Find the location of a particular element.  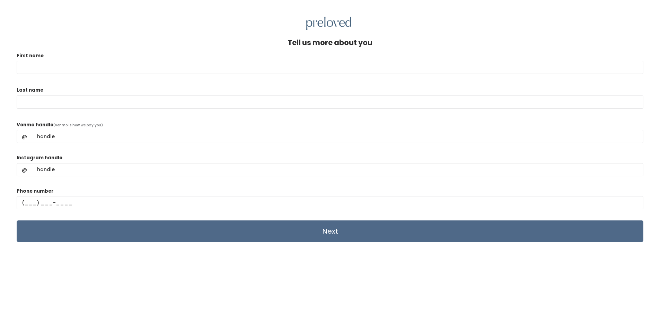

label: Venmo handle is located at coordinates (35, 125).